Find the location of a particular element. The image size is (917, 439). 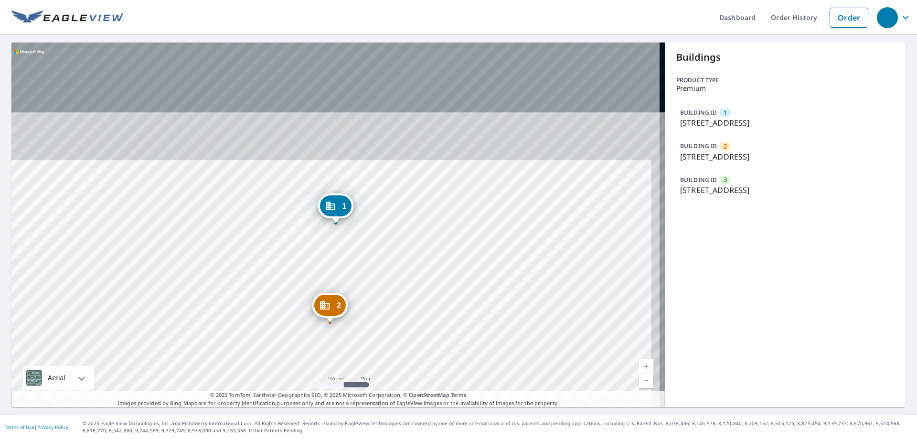

a: Current Level 18, Zoom In is located at coordinates (646, 366).